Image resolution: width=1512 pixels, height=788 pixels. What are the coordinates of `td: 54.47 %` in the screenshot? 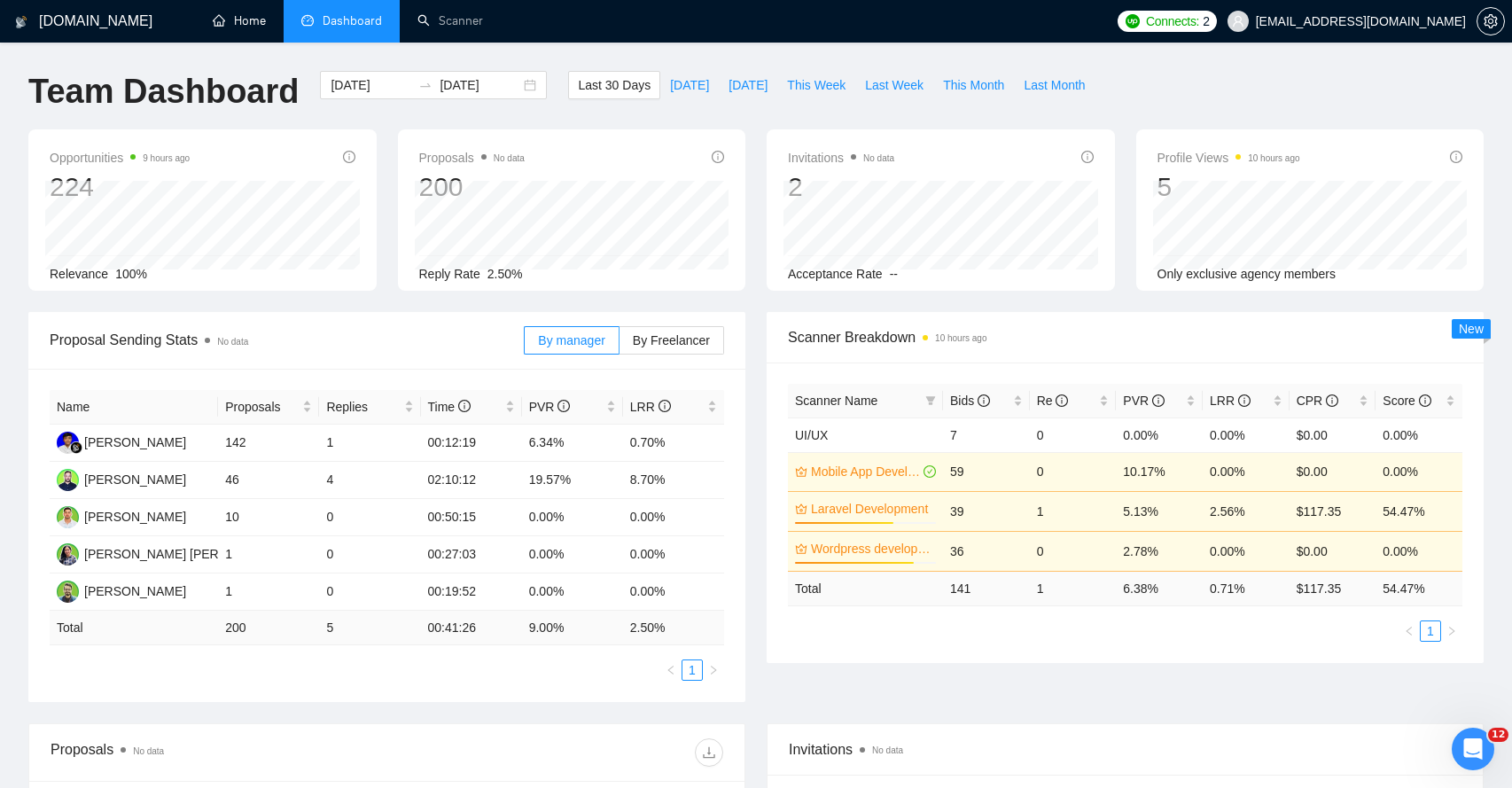 It's located at (1418, 587).